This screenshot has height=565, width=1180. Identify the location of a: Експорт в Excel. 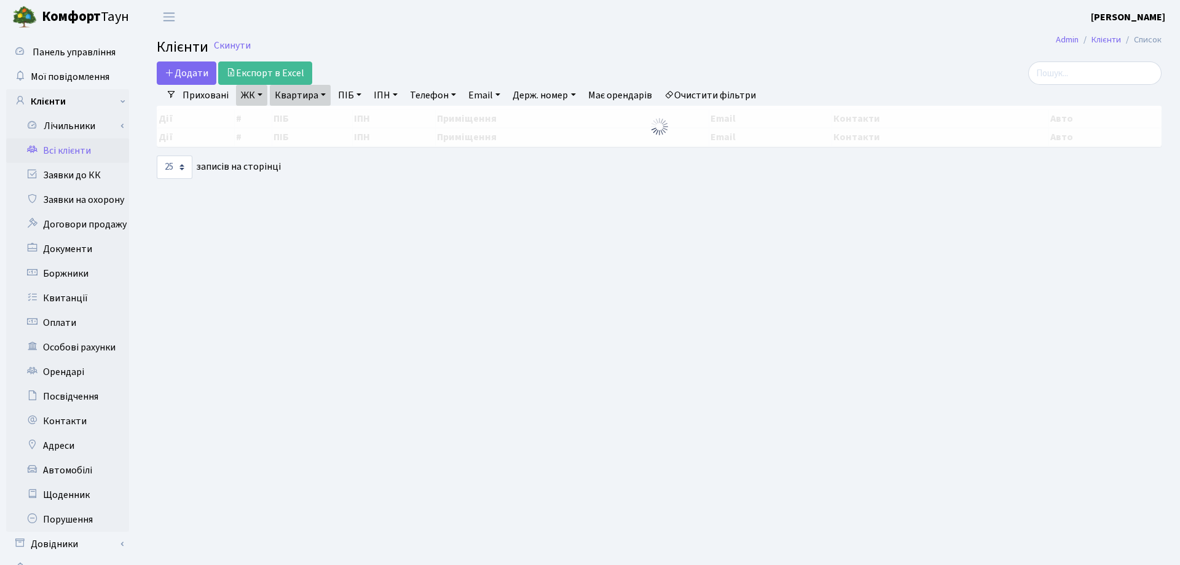
(265, 73).